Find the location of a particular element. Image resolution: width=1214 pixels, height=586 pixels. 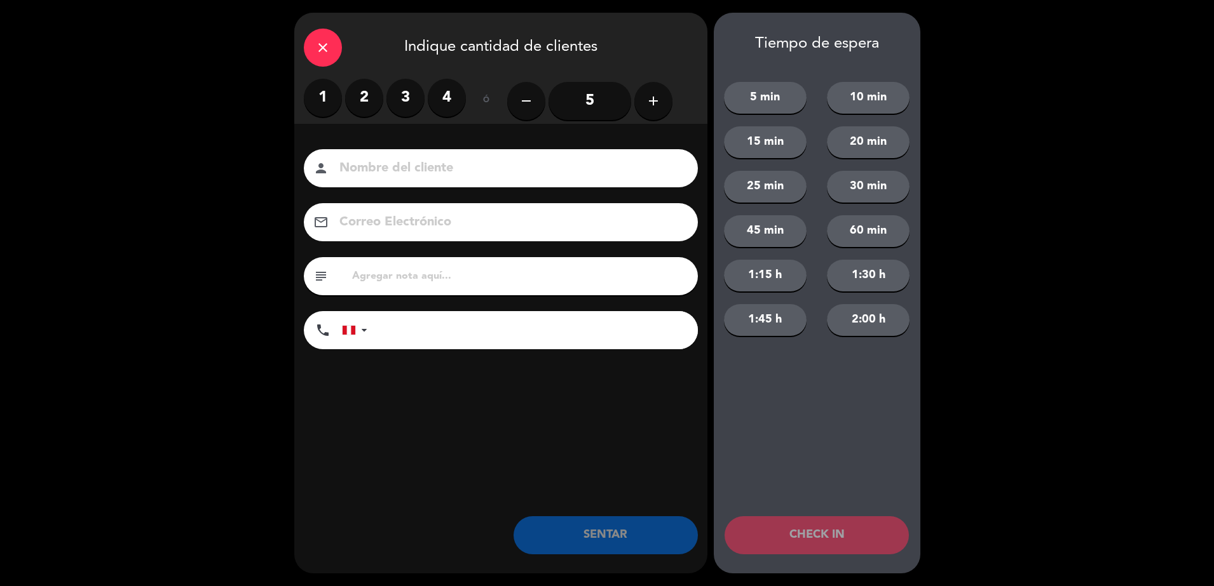

button: 25 min is located at coordinates (765, 187).